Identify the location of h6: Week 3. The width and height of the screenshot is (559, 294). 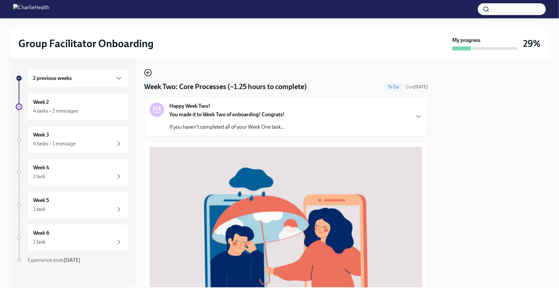
(41, 135).